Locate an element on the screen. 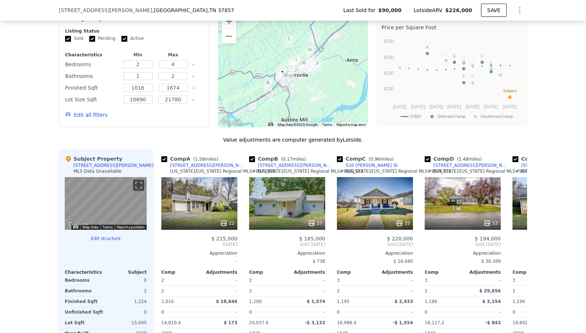 The height and width of the screenshot is (333, 586). span: 3 is located at coordinates (426, 280).